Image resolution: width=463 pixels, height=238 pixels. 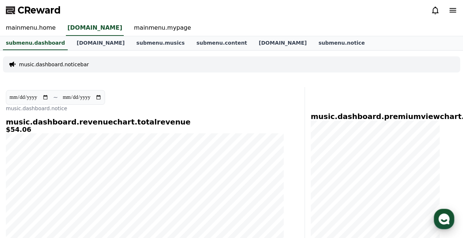 What do you see at coordinates (25, 186) in the screenshot?
I see `a: Home` at bounding box center [25, 186].